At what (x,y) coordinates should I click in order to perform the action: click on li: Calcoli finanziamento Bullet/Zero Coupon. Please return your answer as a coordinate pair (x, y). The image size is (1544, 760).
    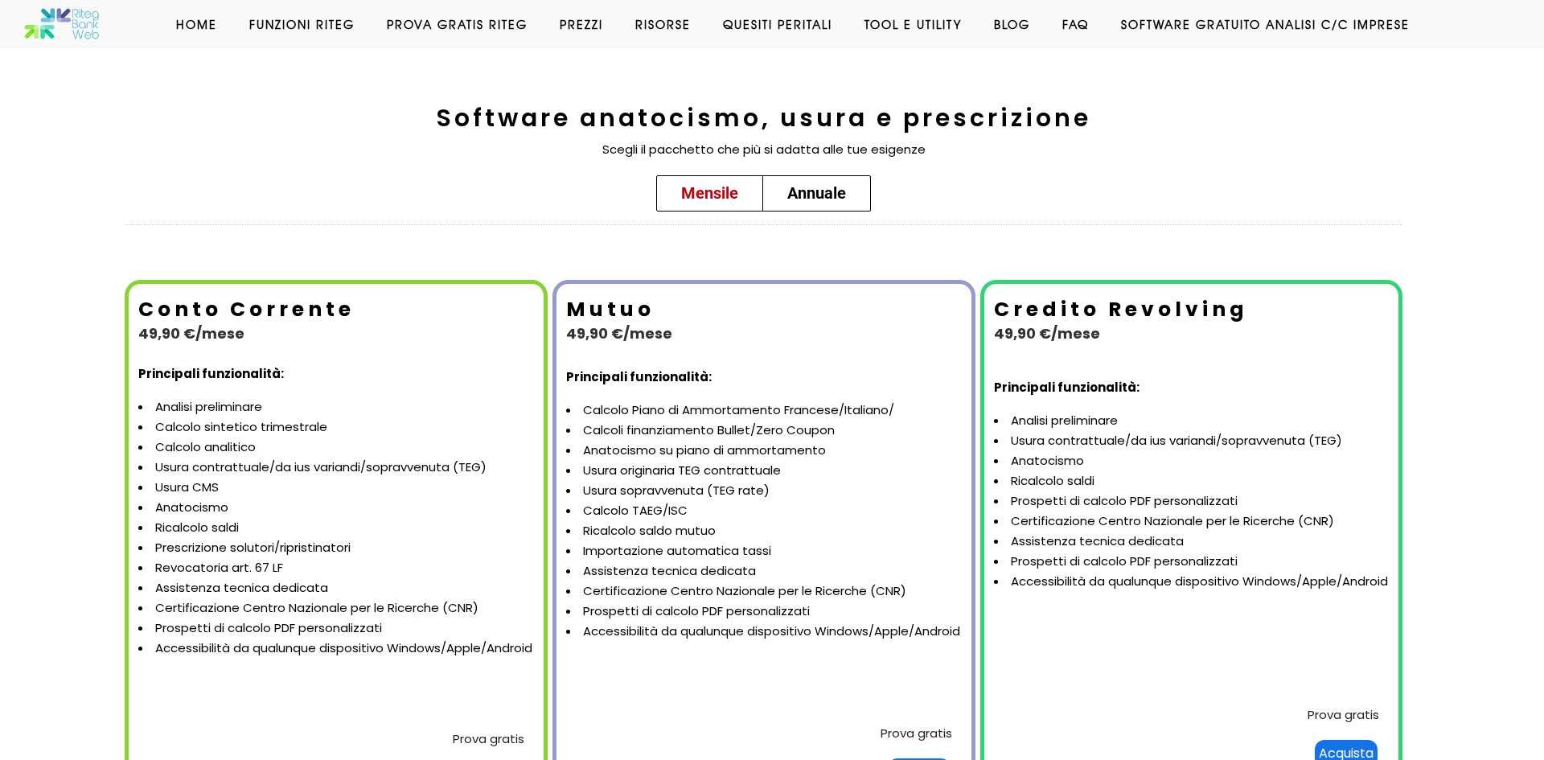
    Looking at the image, I should click on (764, 430).